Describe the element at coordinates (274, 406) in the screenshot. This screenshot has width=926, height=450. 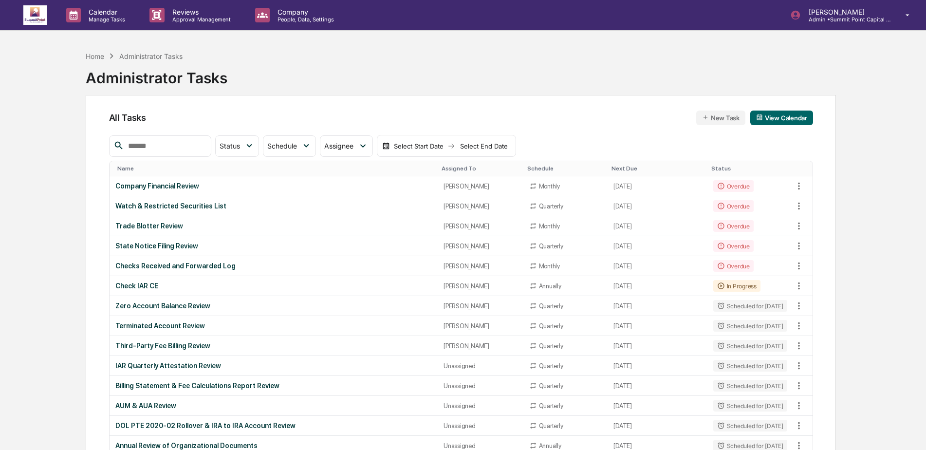
I see `div: AUM & AUA Review` at that location.